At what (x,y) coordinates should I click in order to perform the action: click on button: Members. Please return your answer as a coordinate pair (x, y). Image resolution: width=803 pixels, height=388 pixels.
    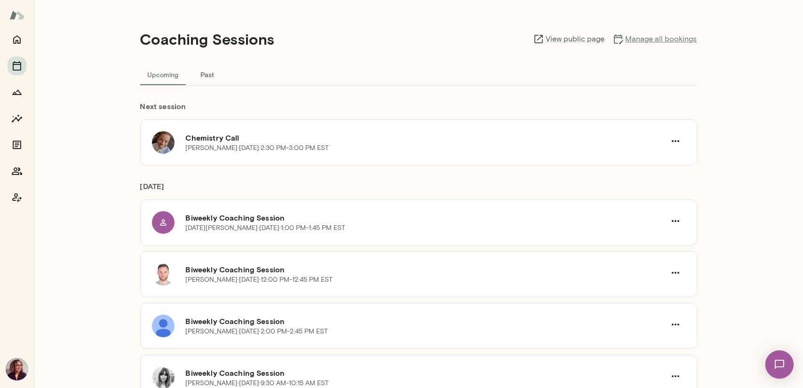
    Looking at the image, I should click on (17, 171).